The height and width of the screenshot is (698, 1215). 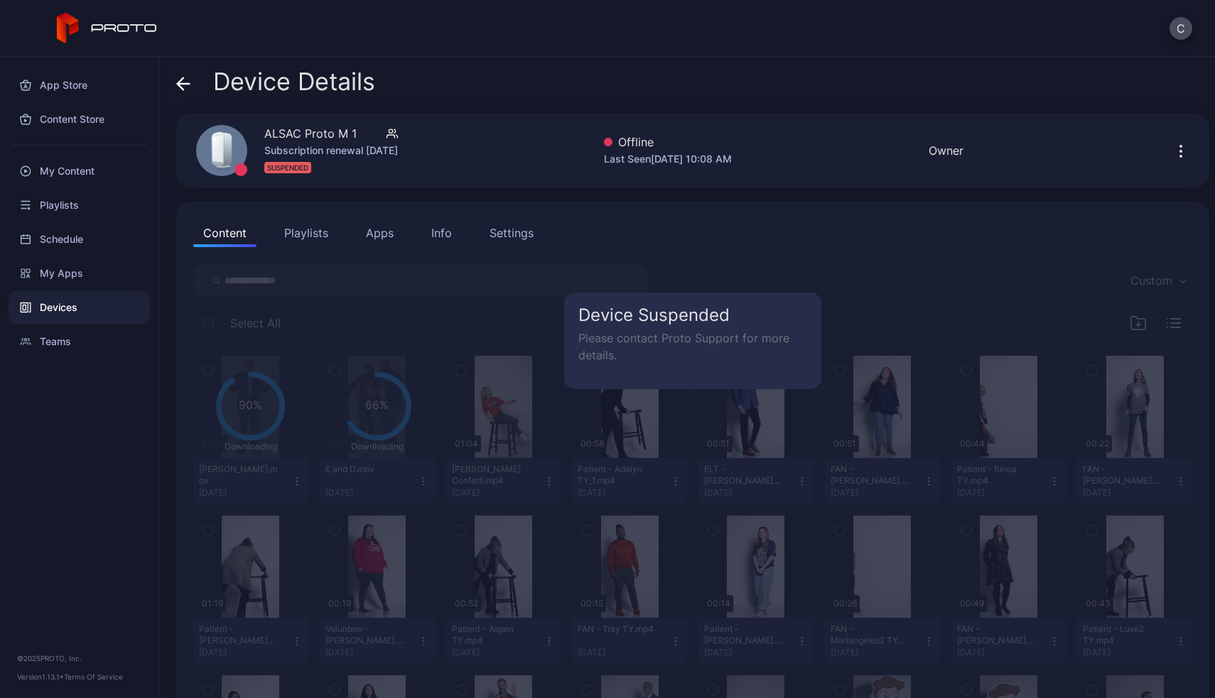 I want to click on button: Apps, so click(x=379, y=233).